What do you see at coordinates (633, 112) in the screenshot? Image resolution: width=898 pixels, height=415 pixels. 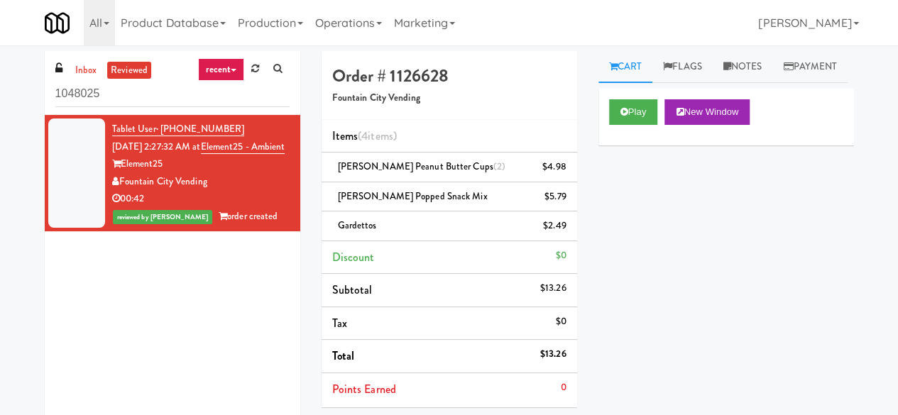 I see `button: Play` at bounding box center [633, 112].